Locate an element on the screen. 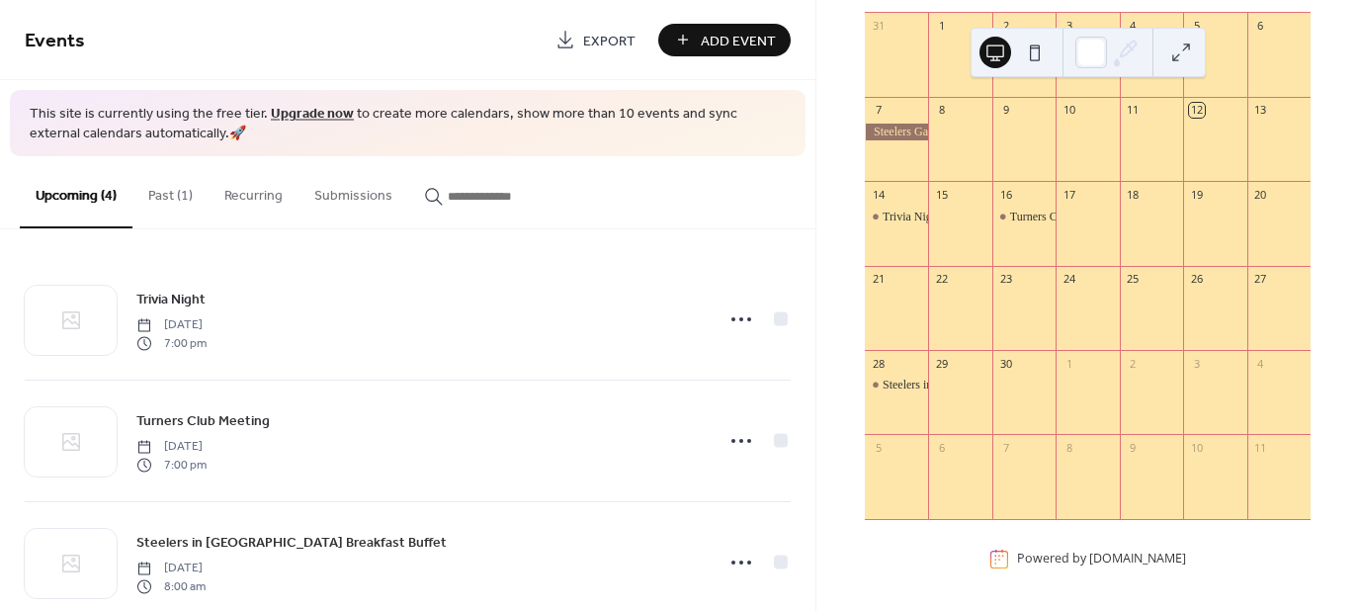  div: 18 is located at coordinates (1133, 194).